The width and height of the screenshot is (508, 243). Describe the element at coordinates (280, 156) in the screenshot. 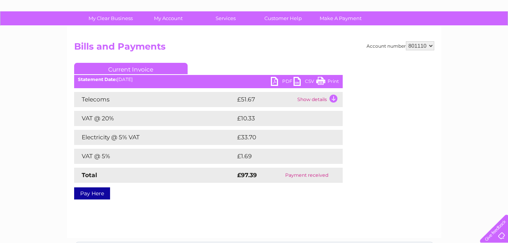

I see `td: £1.69` at that location.